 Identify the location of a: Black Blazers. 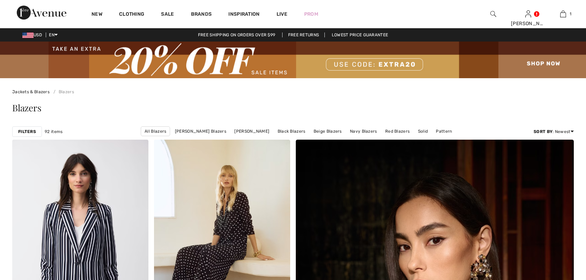
(292, 131).